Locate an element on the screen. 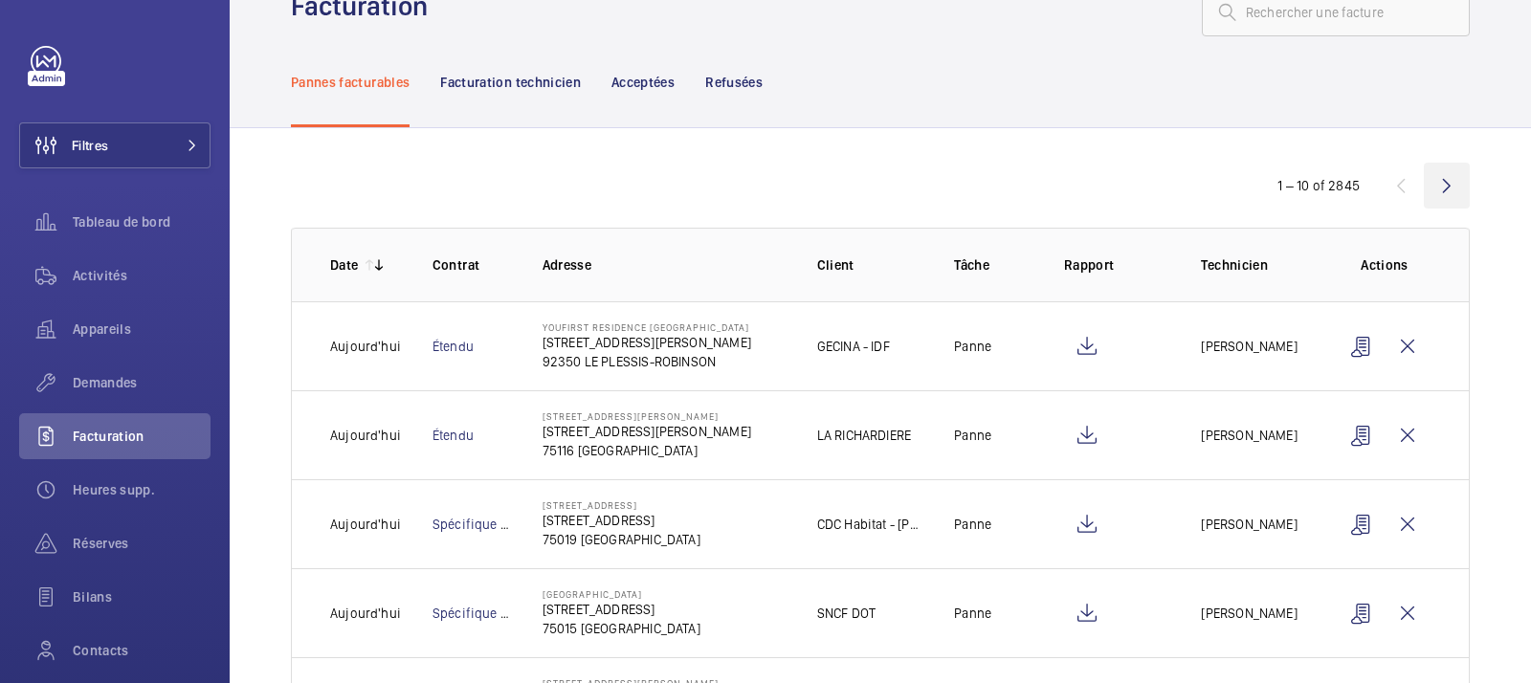 This screenshot has width=1531, height=683. p: LA RICHARDIERE is located at coordinates (864, 436).